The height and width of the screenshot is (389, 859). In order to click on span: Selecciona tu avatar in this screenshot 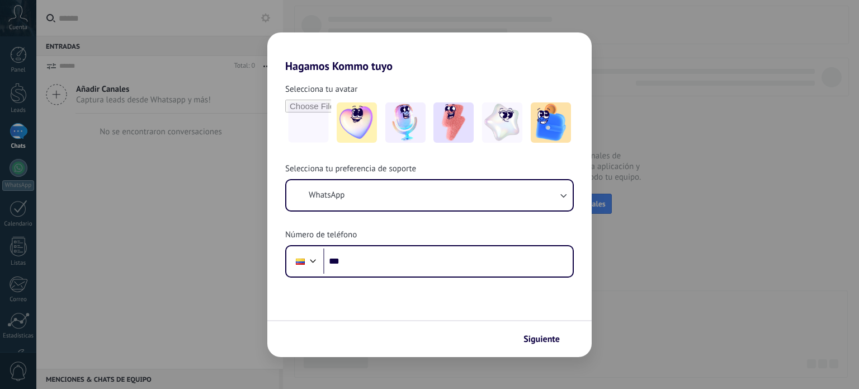, I will do `click(321, 89)`.